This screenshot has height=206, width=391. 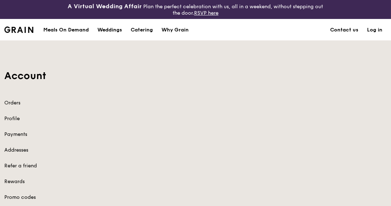 What do you see at coordinates (175, 30) in the screenshot?
I see `div: Why Grain` at bounding box center [175, 30].